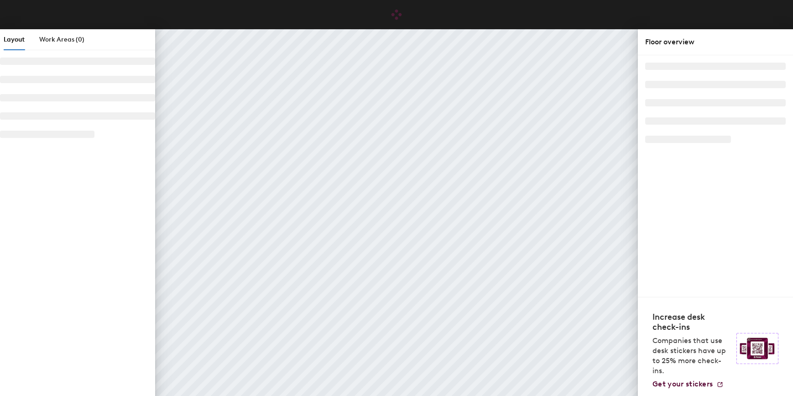 This screenshot has height=396, width=793. I want to click on a: Get your stickers, so click(688, 384).